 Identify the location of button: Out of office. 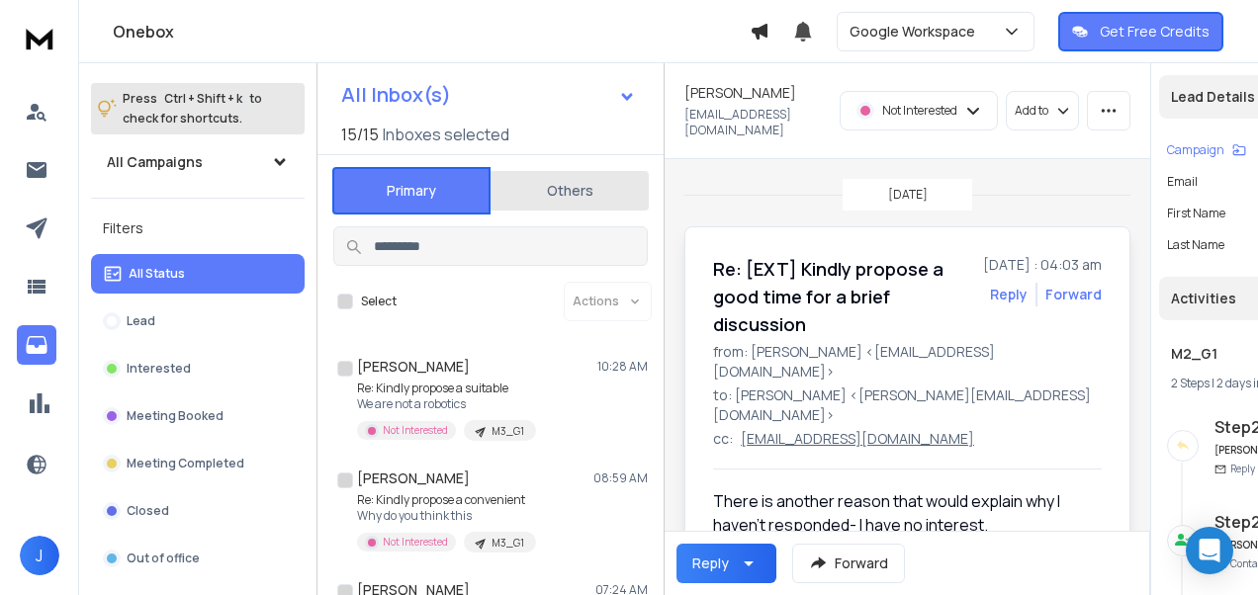
(198, 559).